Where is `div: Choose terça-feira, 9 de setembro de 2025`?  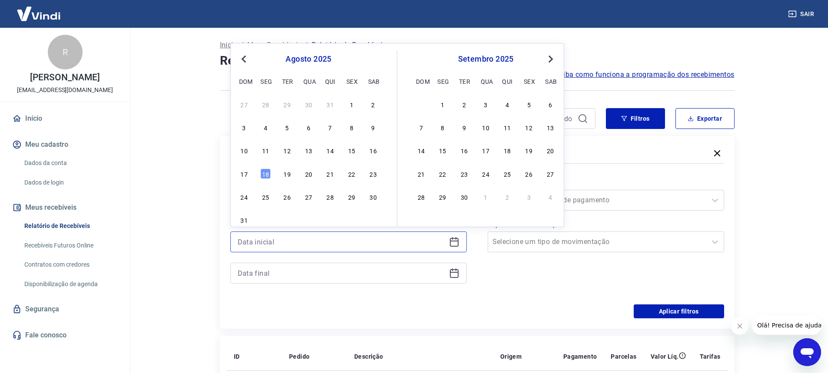
div: Choose terça-feira, 9 de setembro de 2025 is located at coordinates (464, 127).